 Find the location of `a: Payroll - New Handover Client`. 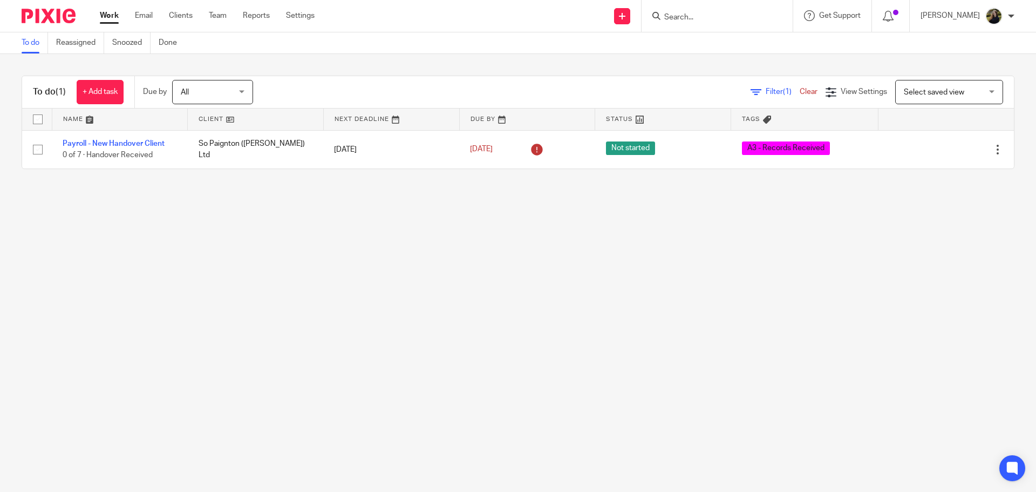

a: Payroll - New Handover Client is located at coordinates (113, 144).